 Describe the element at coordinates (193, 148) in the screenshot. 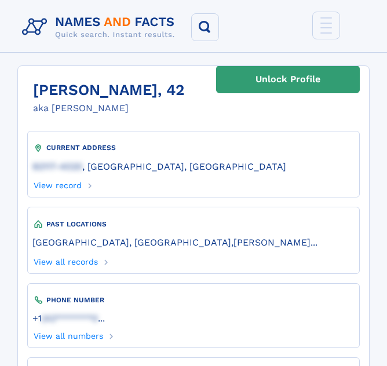

I see `div: CURRENT ADDRESS` at that location.